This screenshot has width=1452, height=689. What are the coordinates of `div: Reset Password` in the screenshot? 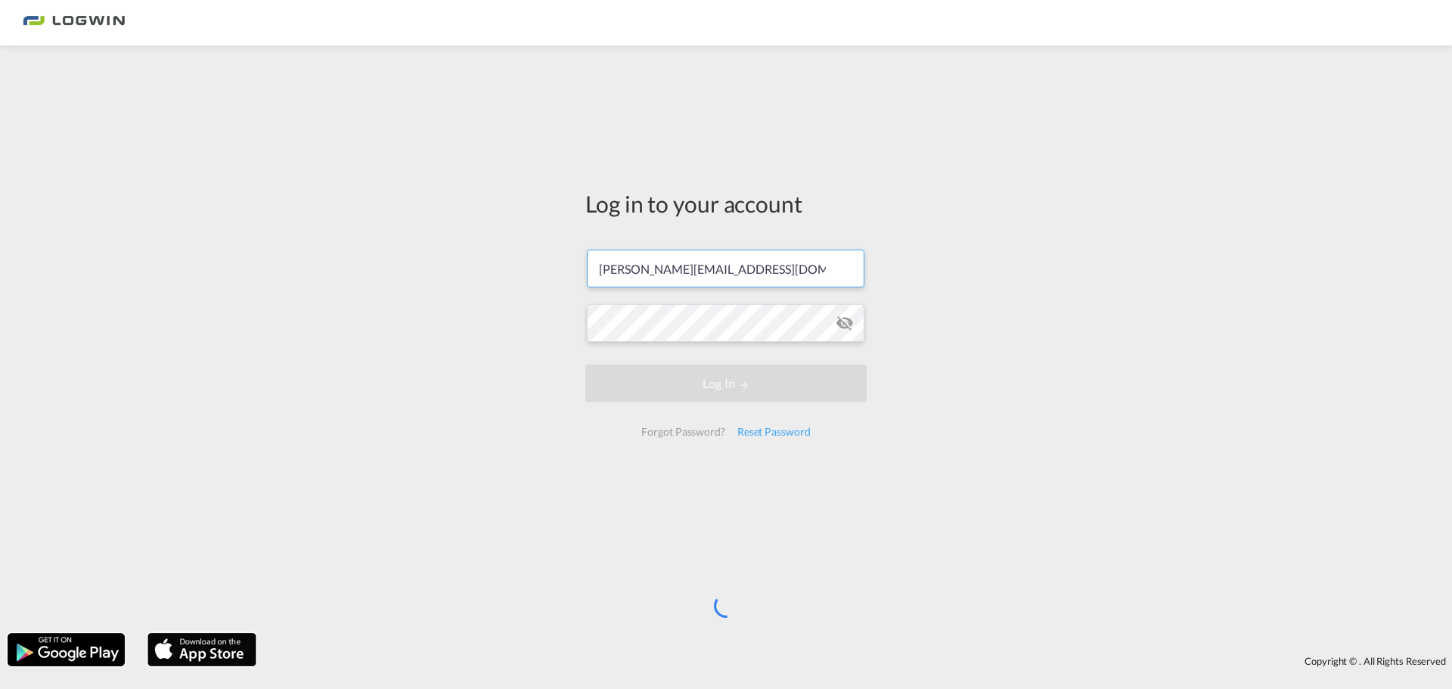 It's located at (774, 432).